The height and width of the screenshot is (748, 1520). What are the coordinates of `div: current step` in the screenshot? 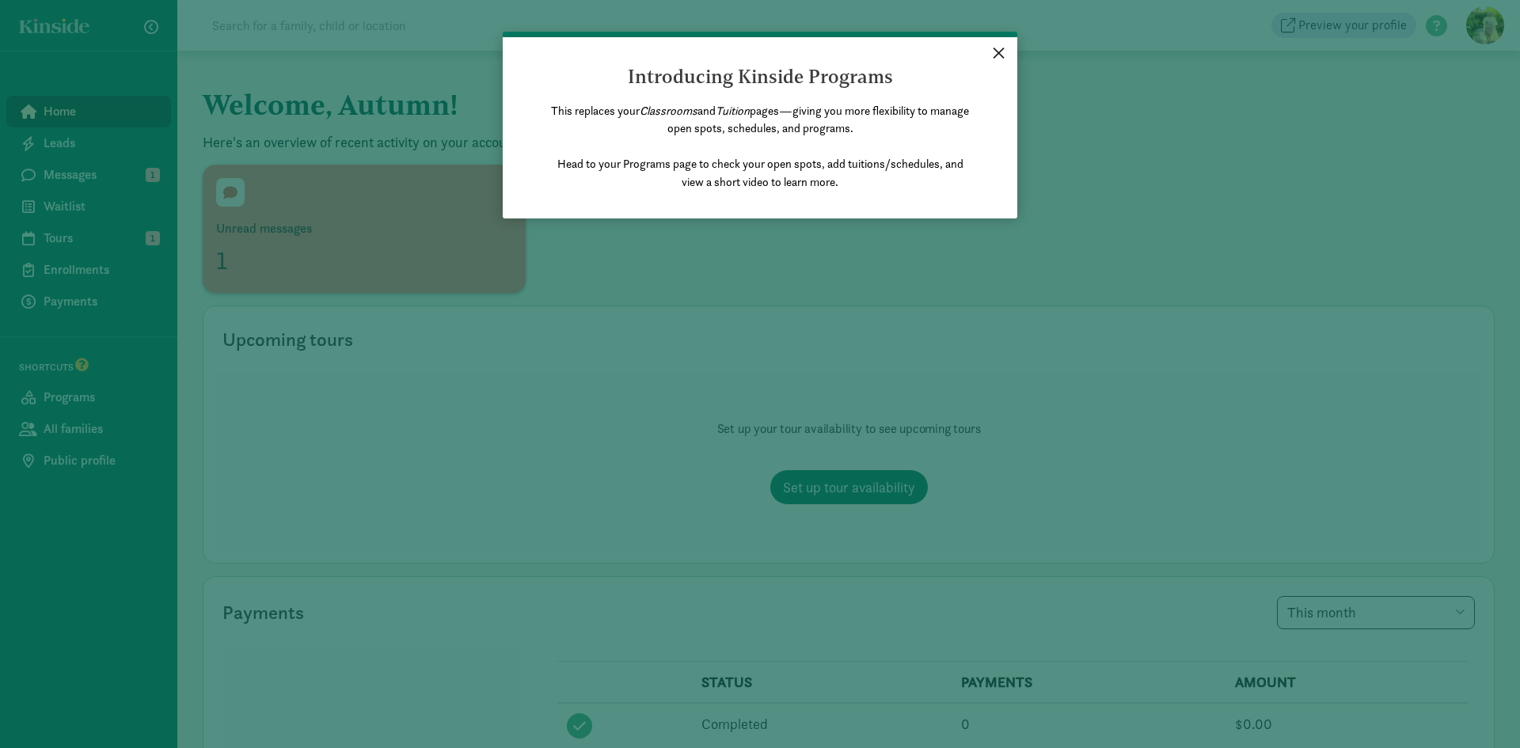 It's located at (760, 34).